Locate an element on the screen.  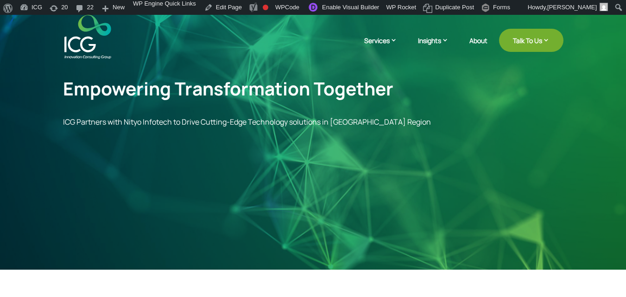
span: 20 is located at coordinates (64, 11).